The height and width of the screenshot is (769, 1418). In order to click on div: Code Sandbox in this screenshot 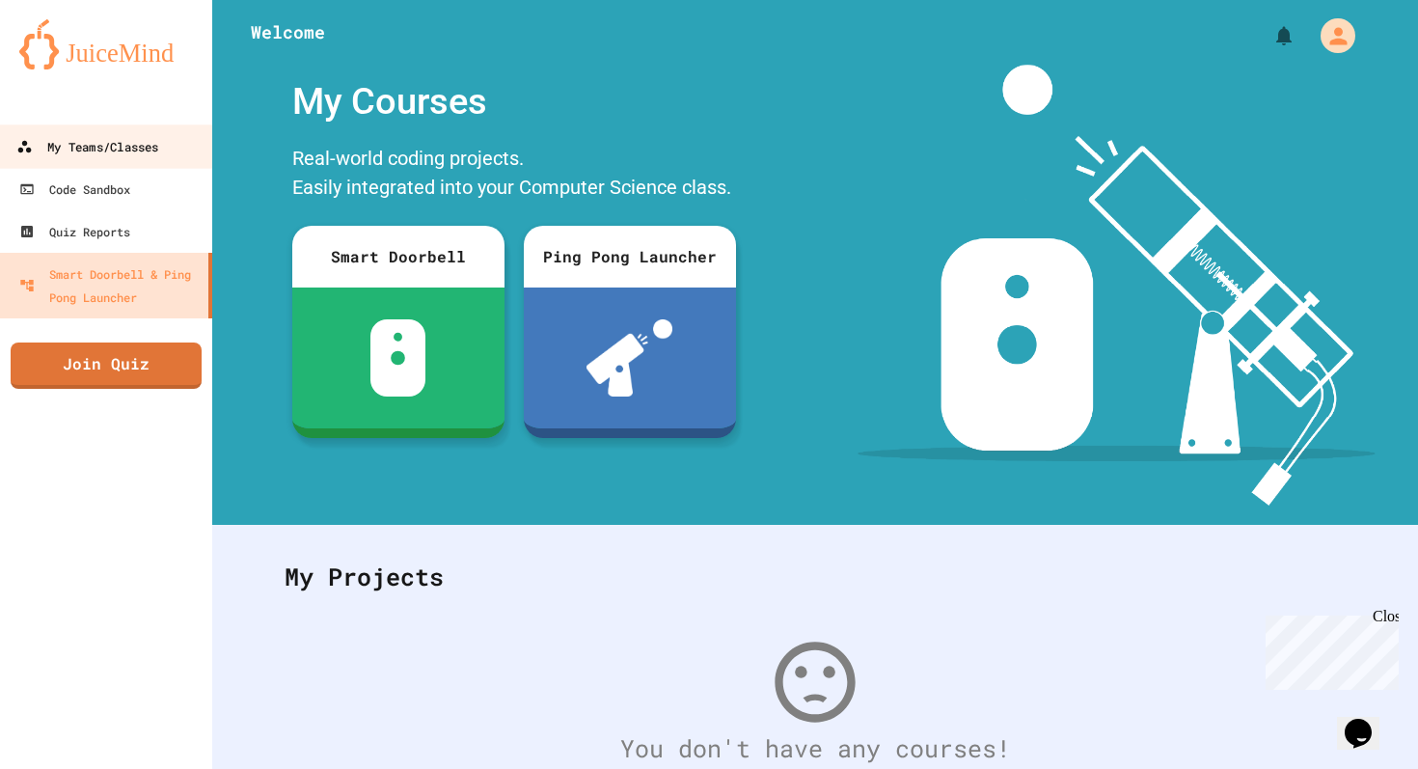, I will do `click(74, 189)`.